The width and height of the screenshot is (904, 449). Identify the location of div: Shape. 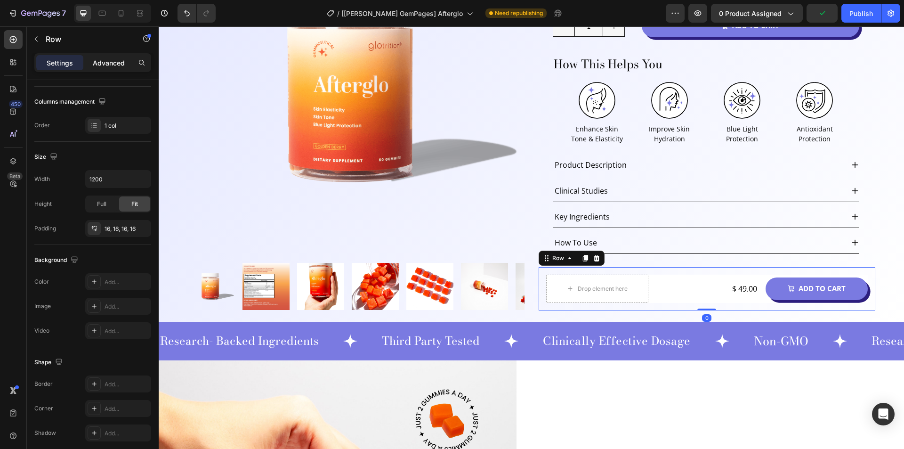
(49, 362).